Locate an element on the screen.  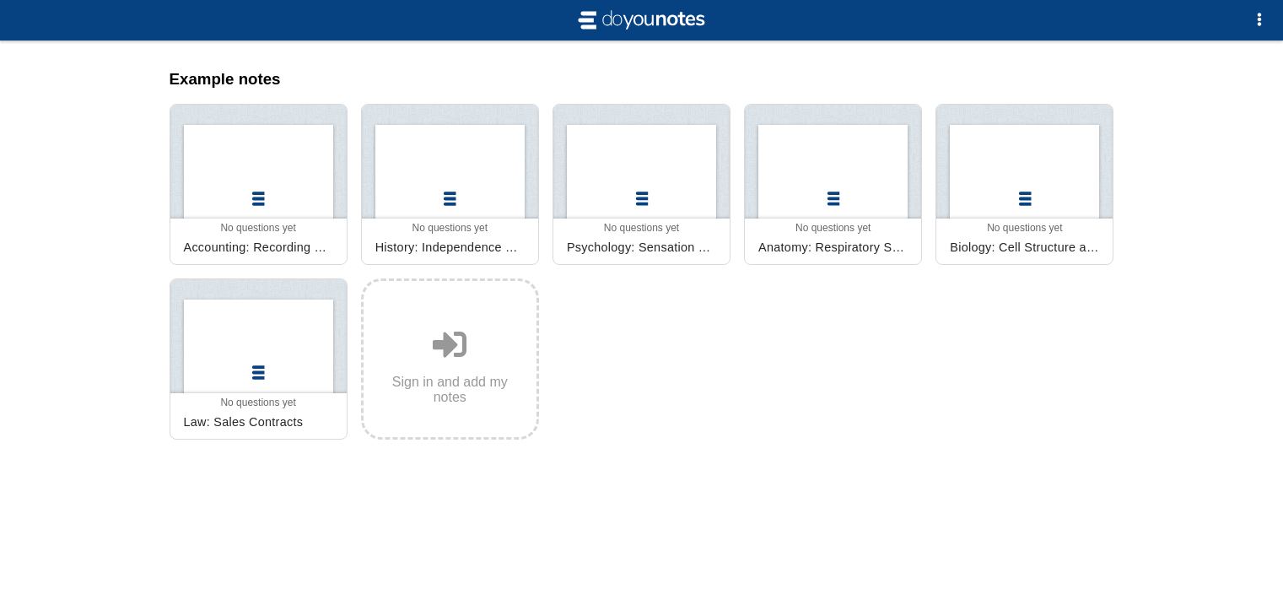
h3: Example notes is located at coordinates (642, 79).